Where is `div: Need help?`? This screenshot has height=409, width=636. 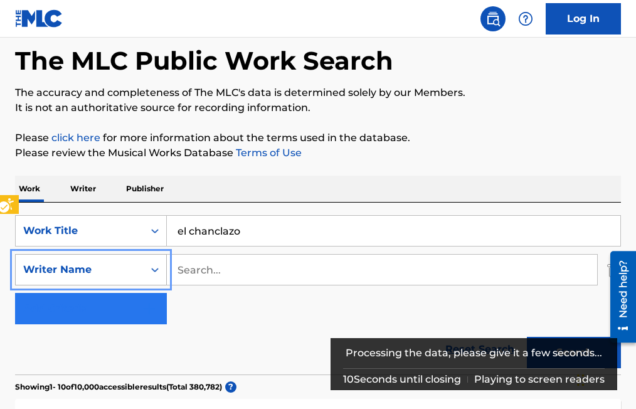 div: Need help? is located at coordinates (22, 43).